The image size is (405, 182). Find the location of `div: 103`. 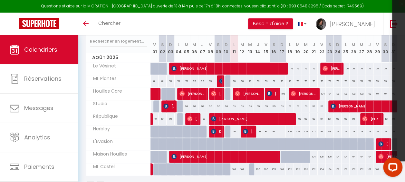

div: 103 is located at coordinates (282, 93).